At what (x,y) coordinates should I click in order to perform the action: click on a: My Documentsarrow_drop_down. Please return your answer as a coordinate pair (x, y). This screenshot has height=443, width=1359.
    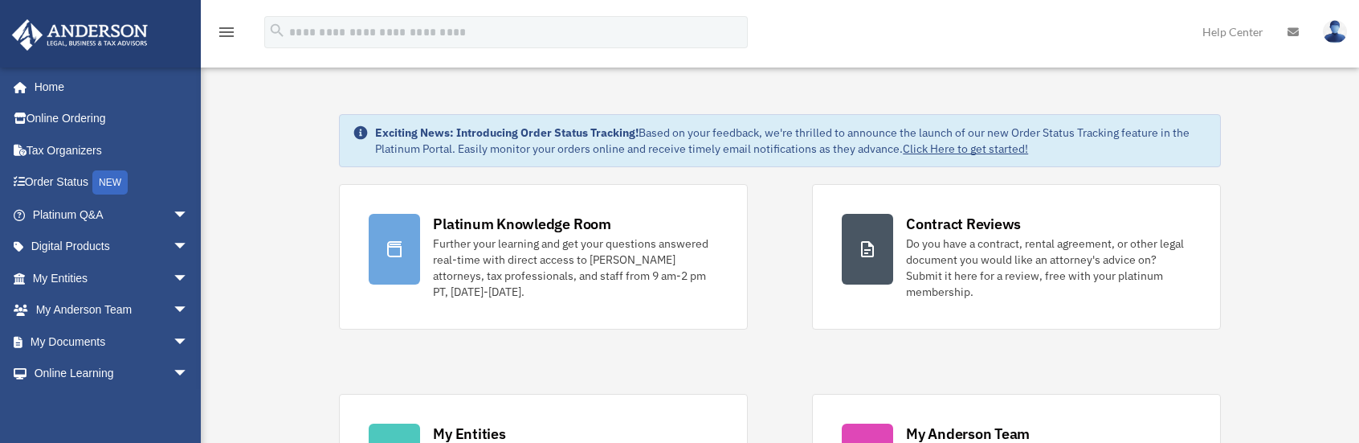
    Looking at the image, I should click on (112, 341).